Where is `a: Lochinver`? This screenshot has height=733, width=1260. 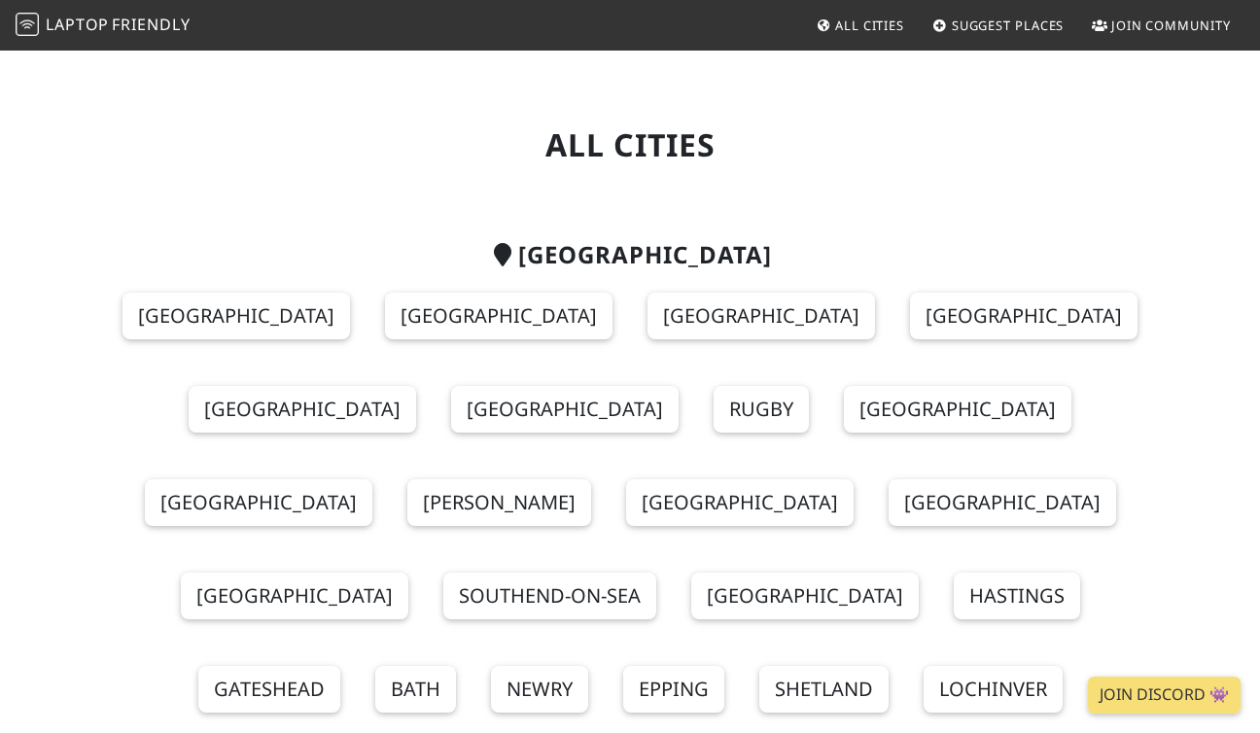 a: Lochinver is located at coordinates (993, 689).